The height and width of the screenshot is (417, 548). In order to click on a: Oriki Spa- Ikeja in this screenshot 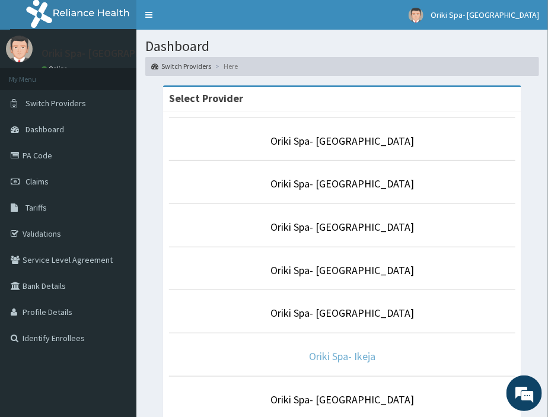, I will do `click(342, 356)`.